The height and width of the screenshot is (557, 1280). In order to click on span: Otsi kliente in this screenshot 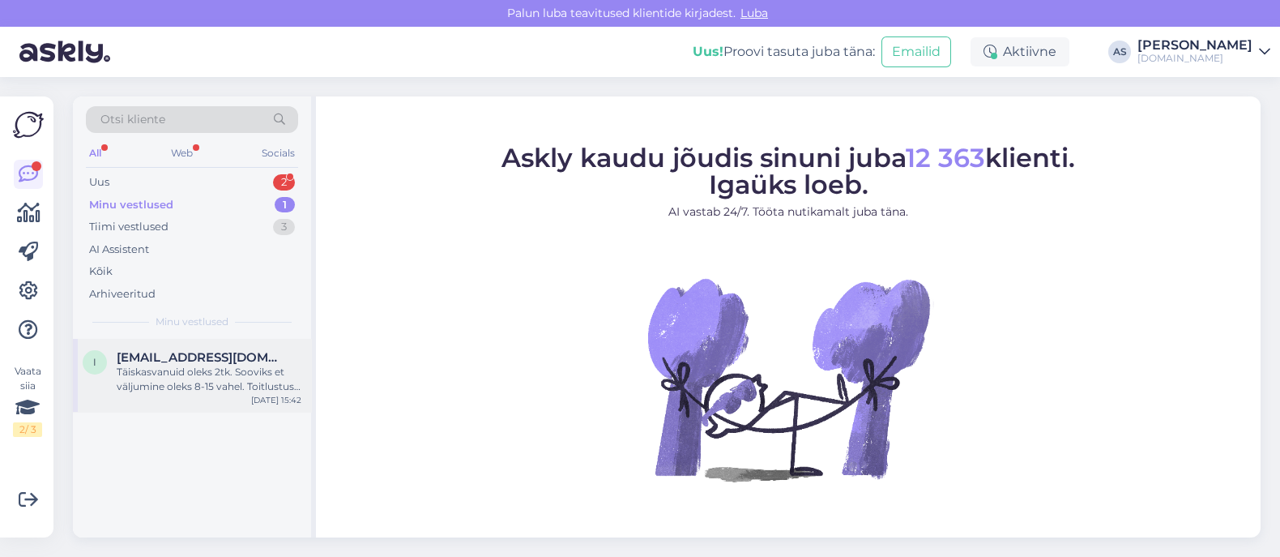, I will do `click(133, 119)`.